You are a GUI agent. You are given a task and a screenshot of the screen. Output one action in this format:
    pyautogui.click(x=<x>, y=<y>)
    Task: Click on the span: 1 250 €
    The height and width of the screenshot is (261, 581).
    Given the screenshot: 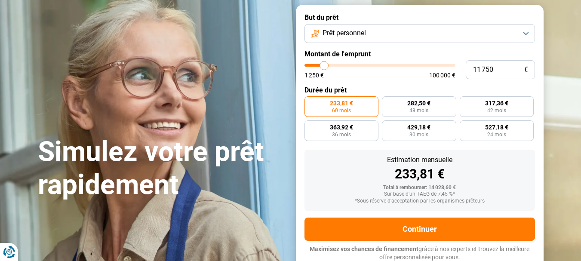 What is the action you would take?
    pyautogui.click(x=314, y=75)
    